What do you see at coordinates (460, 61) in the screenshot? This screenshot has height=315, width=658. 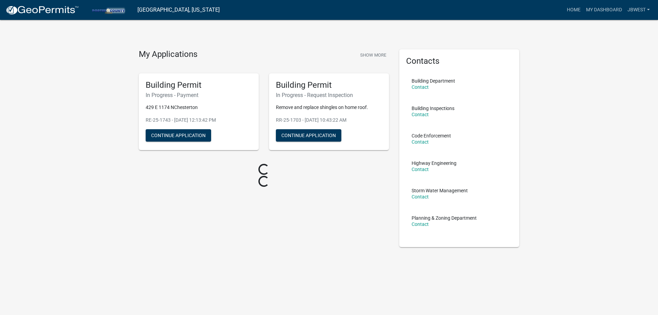 I see `h5: Contacts` at bounding box center [460, 61].